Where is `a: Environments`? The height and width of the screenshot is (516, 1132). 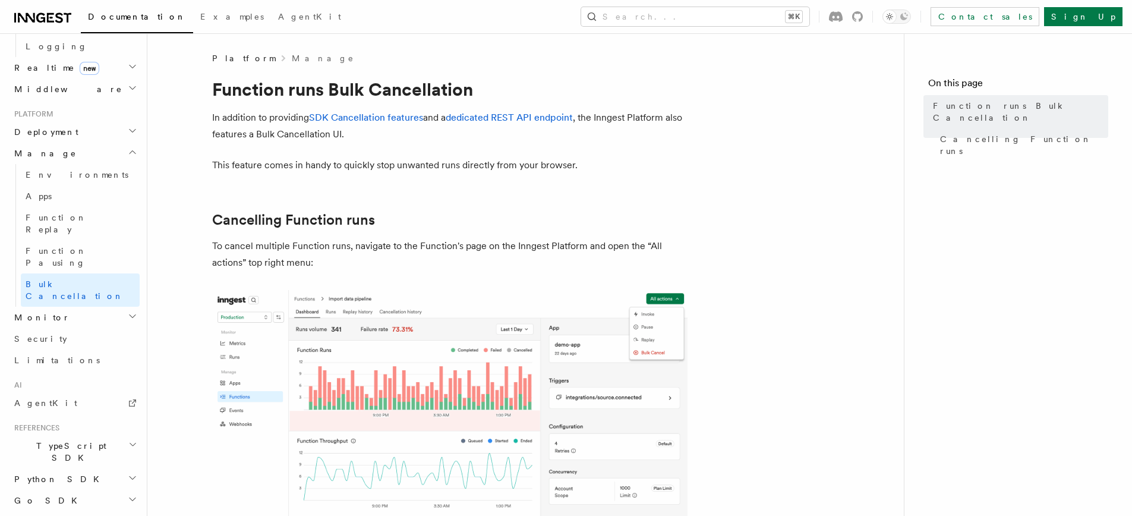 a: Environments is located at coordinates (80, 175).